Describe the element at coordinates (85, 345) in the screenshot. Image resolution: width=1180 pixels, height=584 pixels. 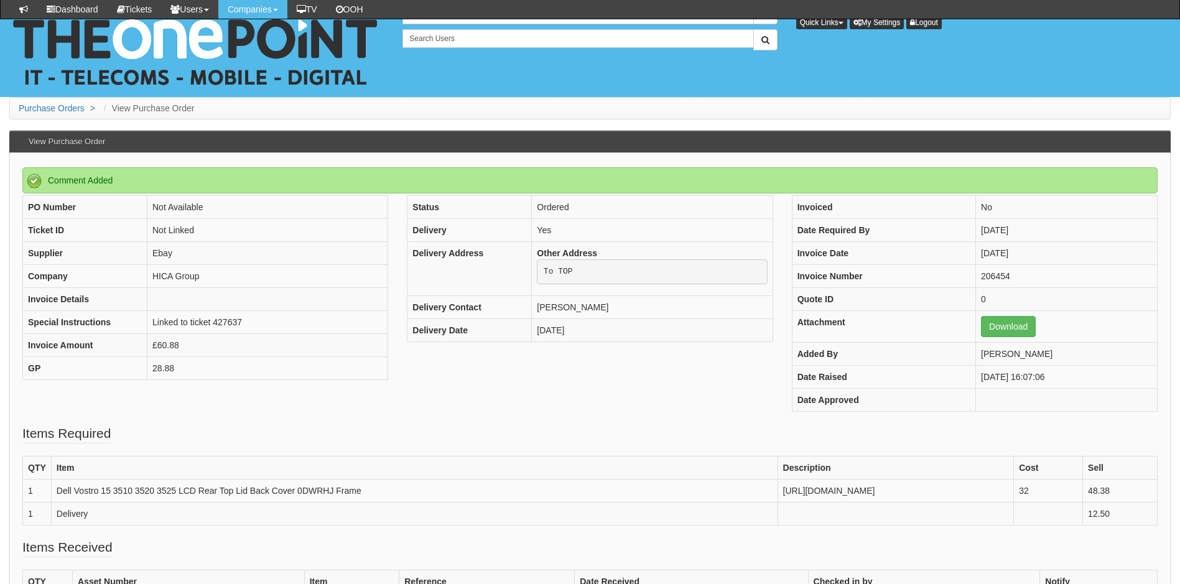
I see `th: Invoice Amount` at that location.